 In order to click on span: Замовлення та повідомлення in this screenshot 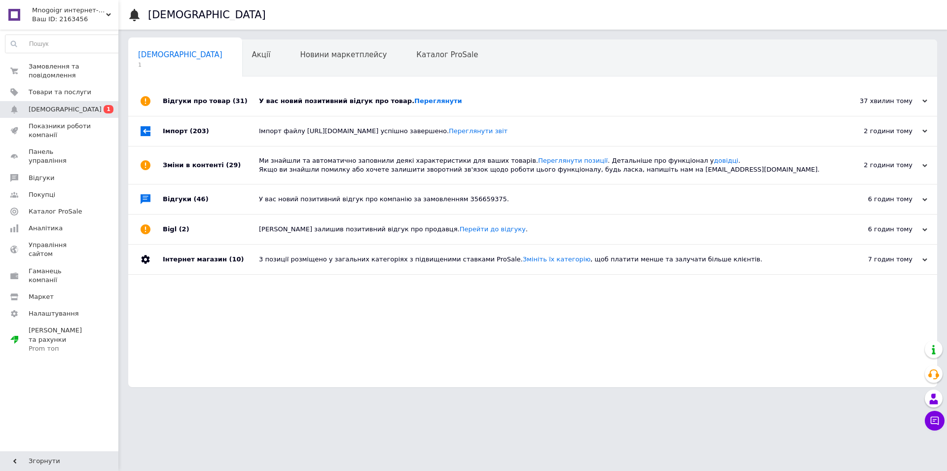, I will do `click(60, 71)`.